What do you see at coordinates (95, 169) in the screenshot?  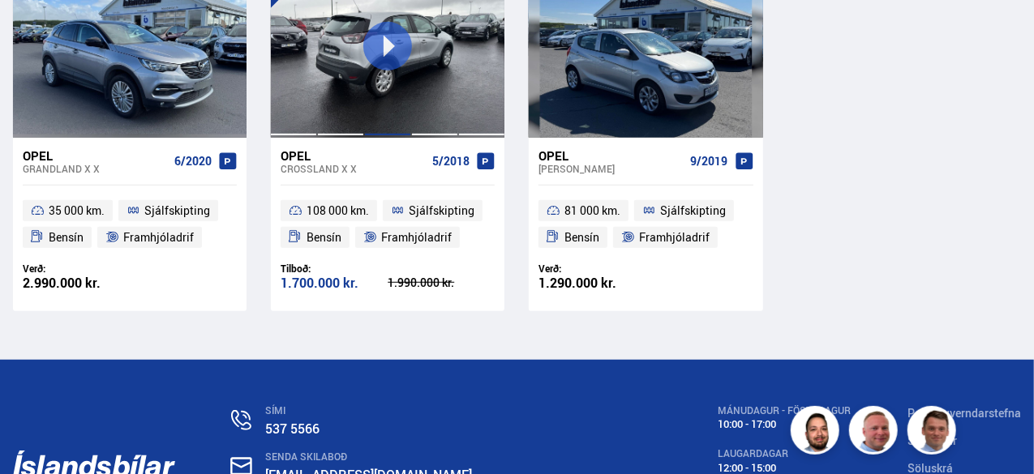 I see `div: Grandland X X` at bounding box center [95, 169].